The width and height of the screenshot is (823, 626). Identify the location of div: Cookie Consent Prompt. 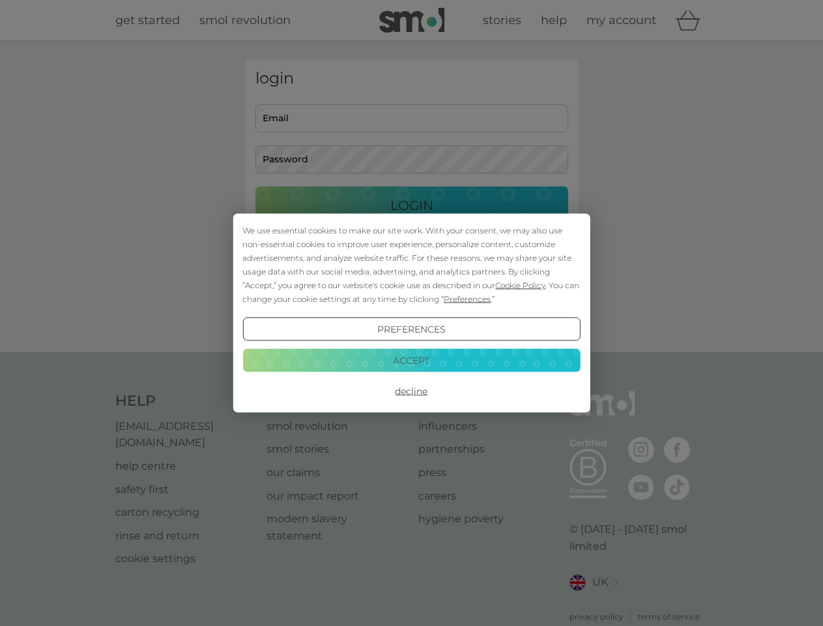
(411, 313).